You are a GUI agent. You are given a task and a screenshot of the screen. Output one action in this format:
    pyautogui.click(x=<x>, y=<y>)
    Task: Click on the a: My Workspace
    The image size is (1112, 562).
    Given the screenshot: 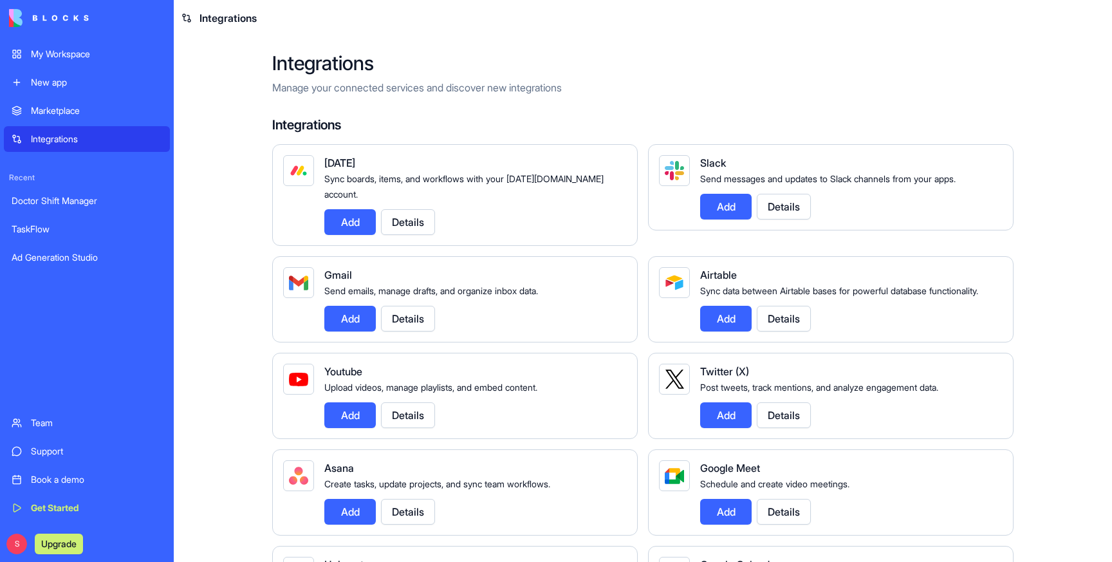 What is the action you would take?
    pyautogui.click(x=87, y=54)
    